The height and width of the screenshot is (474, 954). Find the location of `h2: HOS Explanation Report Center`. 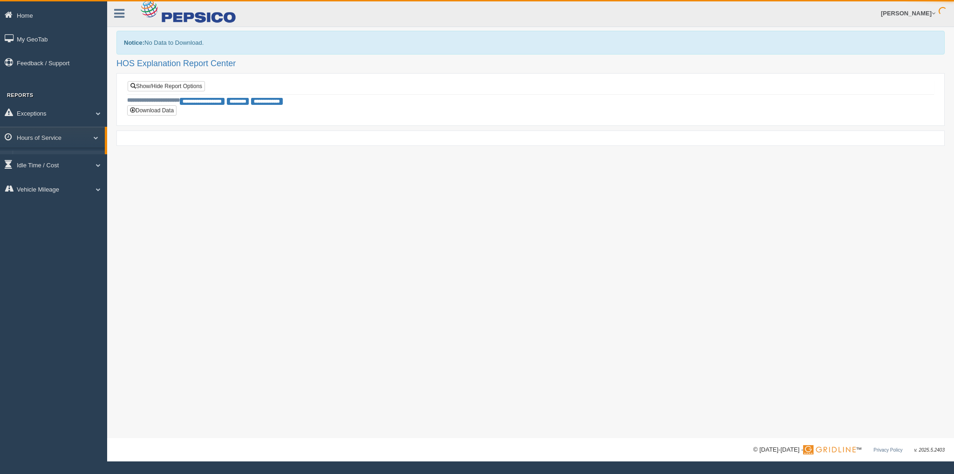

h2: HOS Explanation Report Center is located at coordinates (530, 64).